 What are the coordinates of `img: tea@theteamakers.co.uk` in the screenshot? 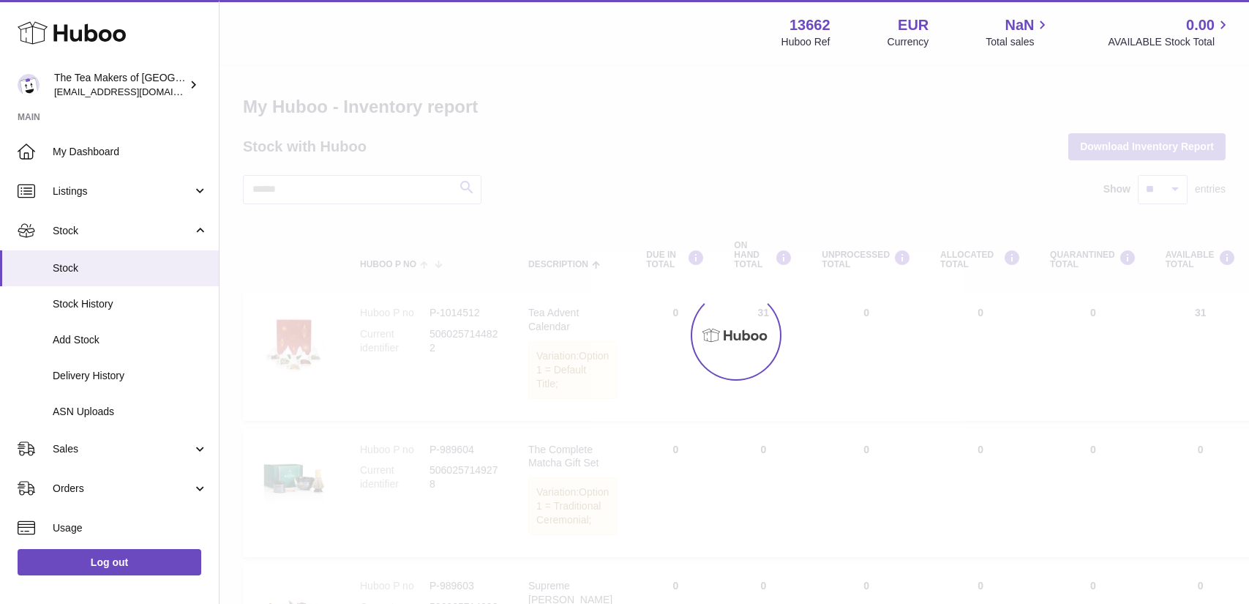 It's located at (29, 85).